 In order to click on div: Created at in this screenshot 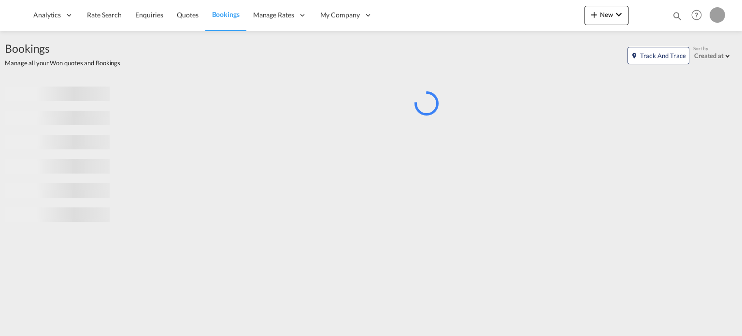, I will do `click(709, 56)`.